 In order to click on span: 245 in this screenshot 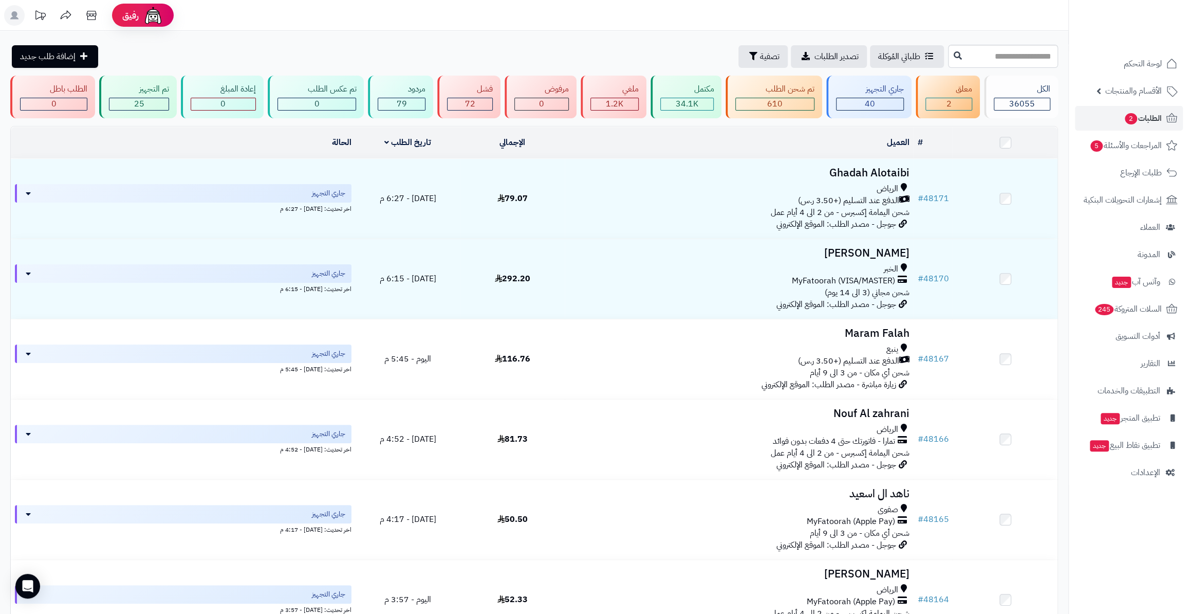, I will do `click(1104, 309)`.